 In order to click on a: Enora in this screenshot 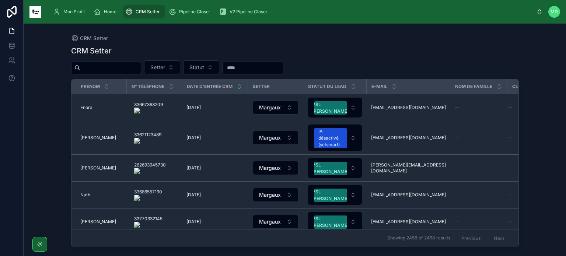, I will do `click(101, 108)`.